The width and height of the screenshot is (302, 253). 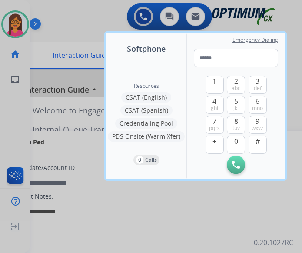 I want to click on span: 1, so click(x=214, y=81).